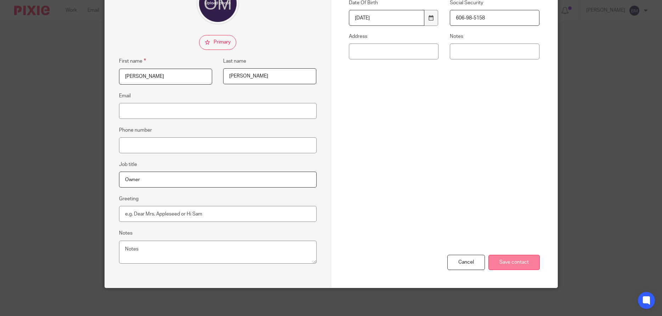 Image resolution: width=662 pixels, height=316 pixels. What do you see at coordinates (394, 36) in the screenshot?
I see `label: Address` at bounding box center [394, 36].